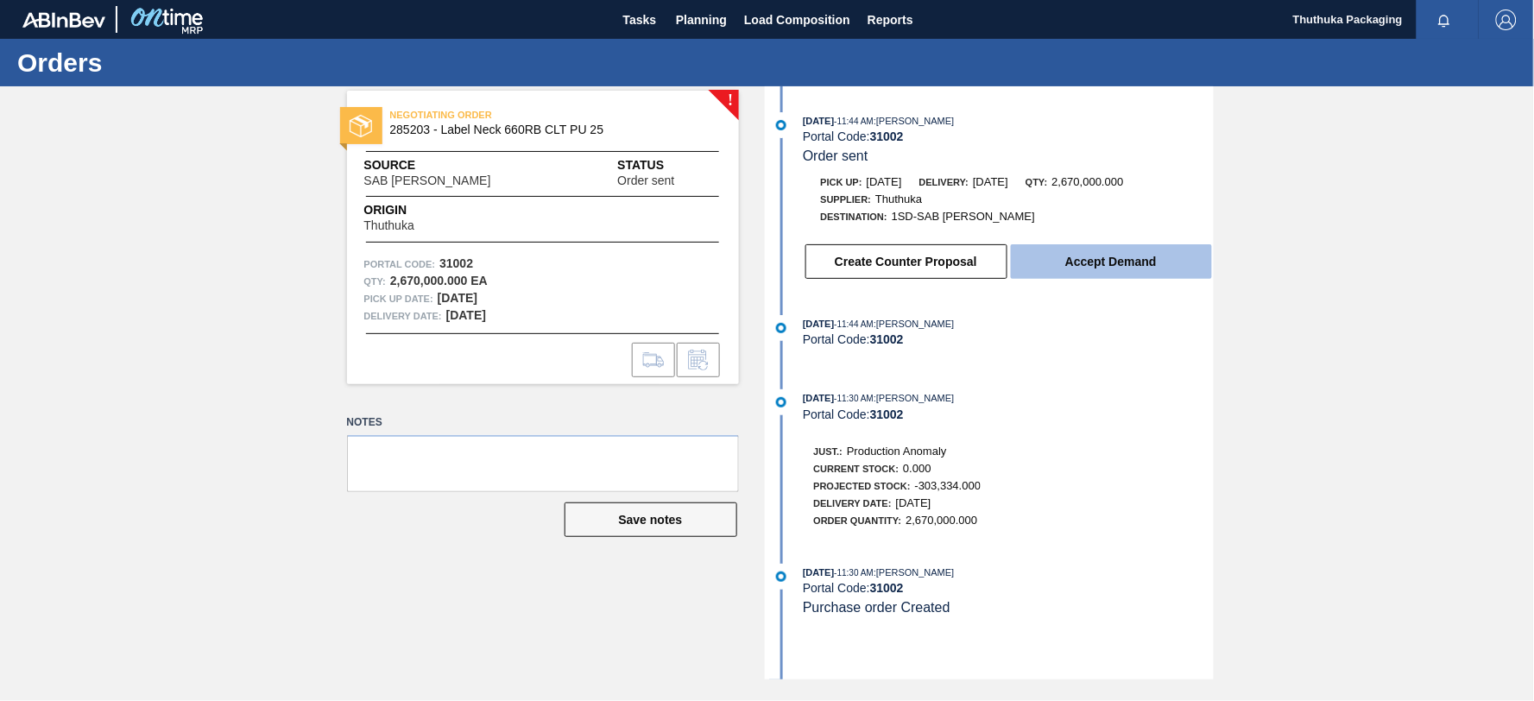 The image size is (1534, 701). I want to click on span: Current Stock:, so click(856, 469).